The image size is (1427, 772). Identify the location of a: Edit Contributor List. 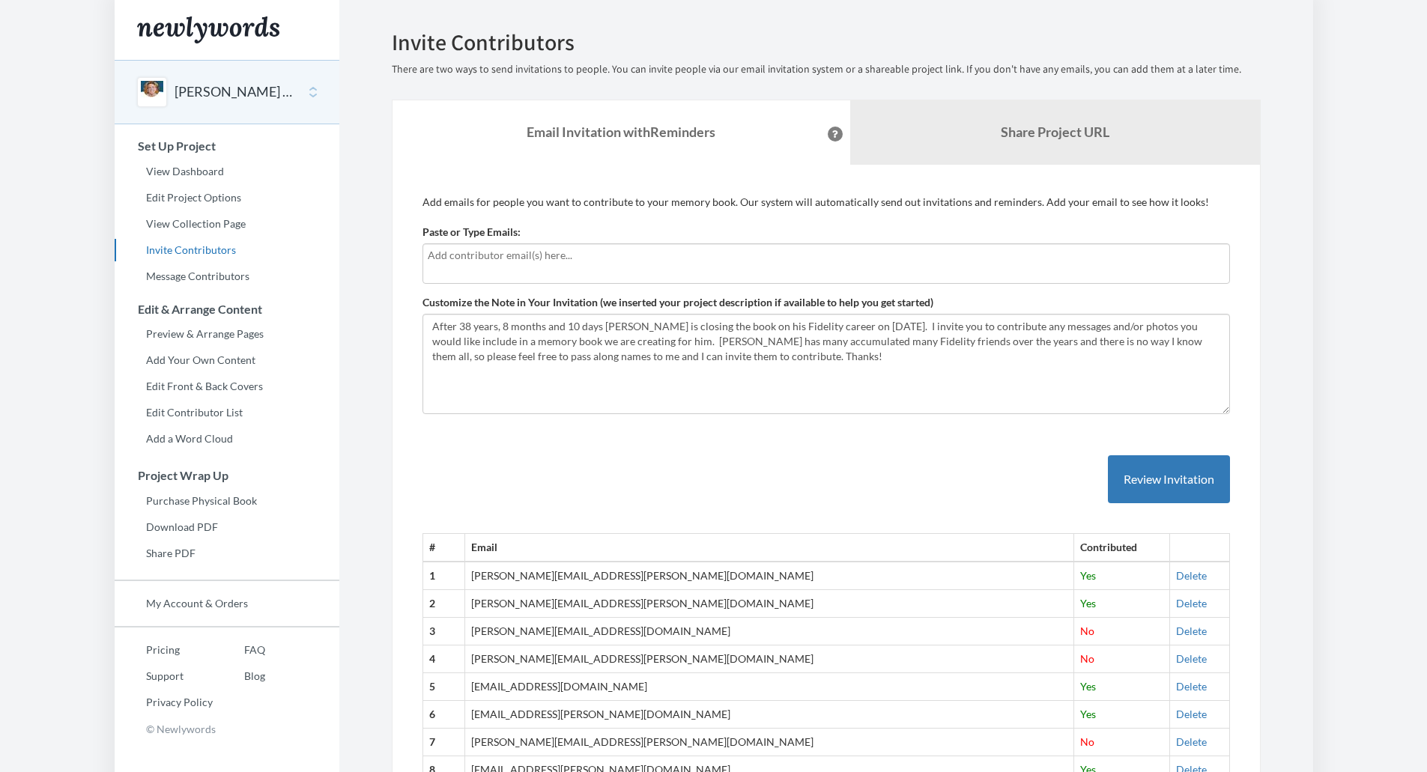
(227, 413).